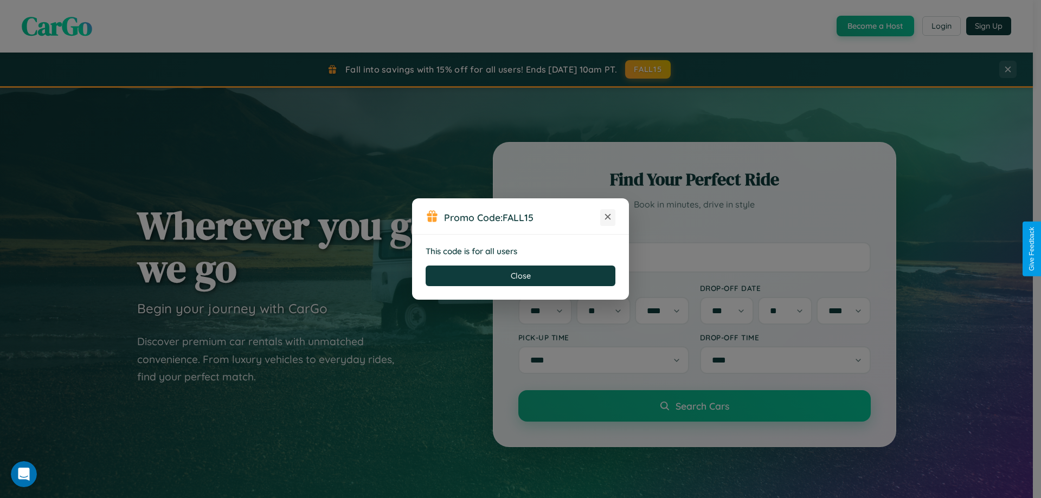 The height and width of the screenshot is (498, 1041). Describe the element at coordinates (522, 217) in the screenshot. I see `h3: Promo Code:` at that location.